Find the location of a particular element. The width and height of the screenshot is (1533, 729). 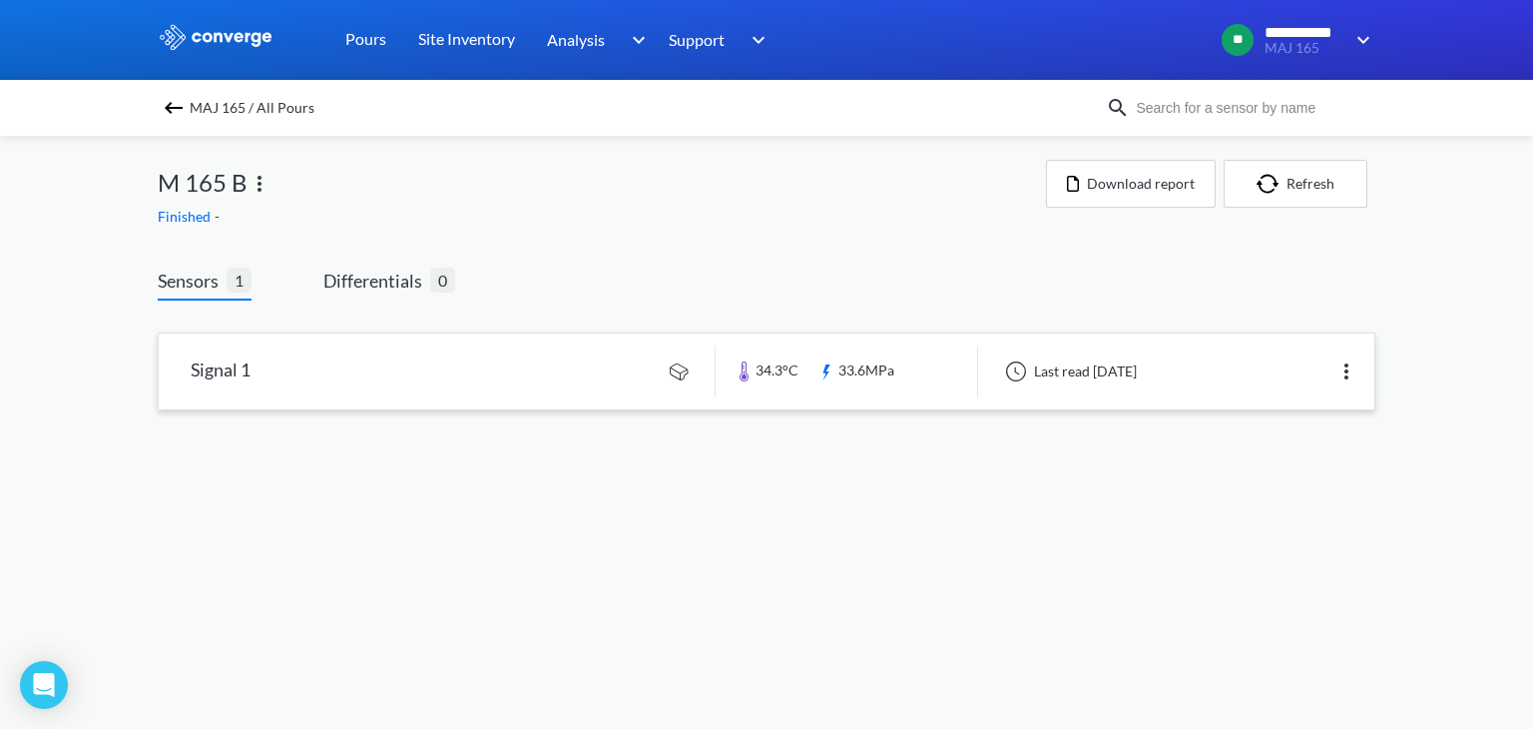

img: backspace.svg is located at coordinates (174, 108).